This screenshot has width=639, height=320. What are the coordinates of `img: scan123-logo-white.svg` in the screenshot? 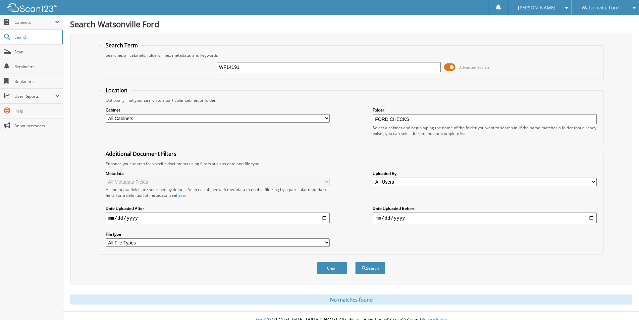 It's located at (32, 7).